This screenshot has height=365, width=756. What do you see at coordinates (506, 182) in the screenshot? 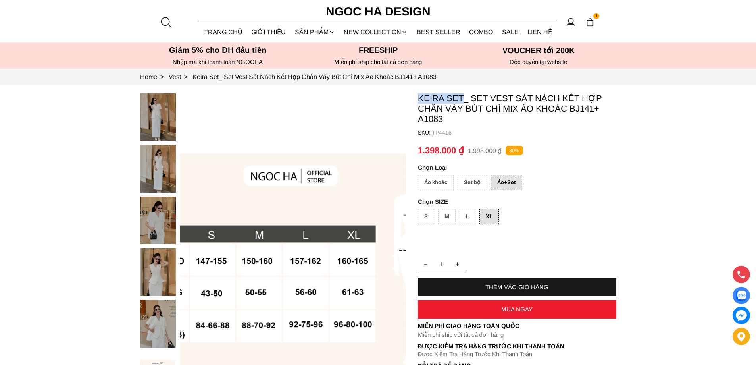
I see `div: Áo+Set` at bounding box center [506, 182].